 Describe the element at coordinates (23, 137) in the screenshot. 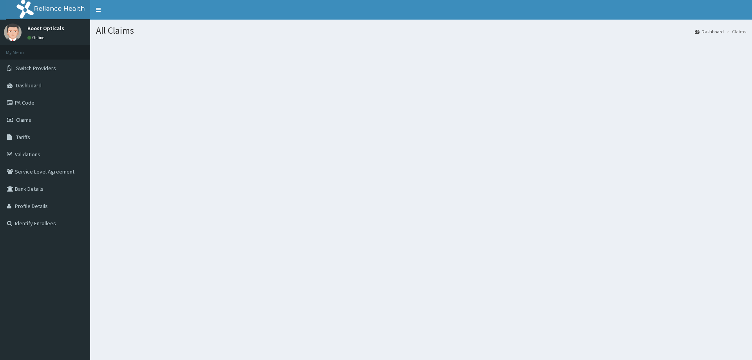

I see `span: Tariffs` at that location.